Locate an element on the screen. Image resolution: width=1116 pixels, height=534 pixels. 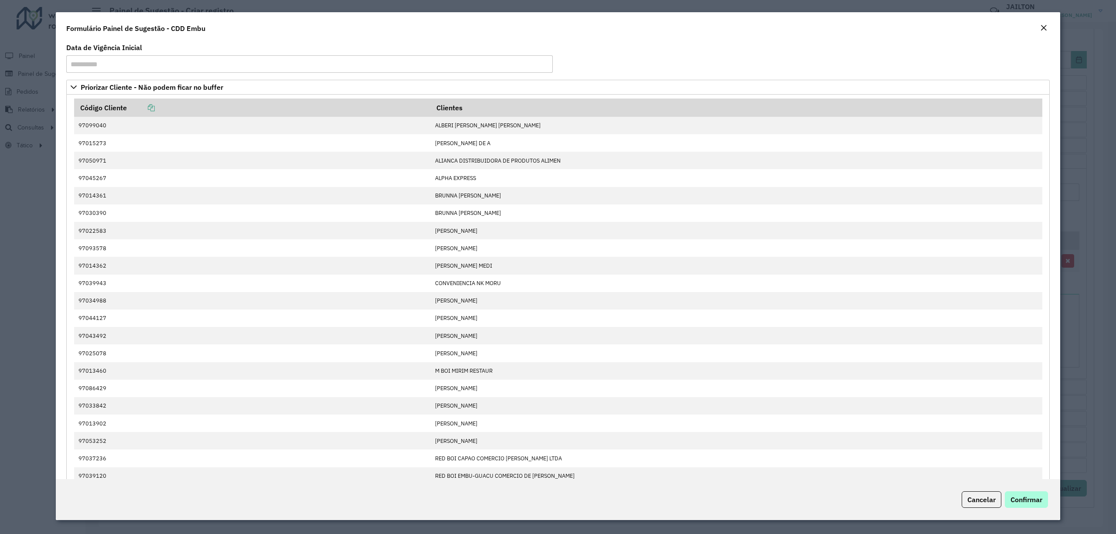
span: Cancelar is located at coordinates (981, 499).